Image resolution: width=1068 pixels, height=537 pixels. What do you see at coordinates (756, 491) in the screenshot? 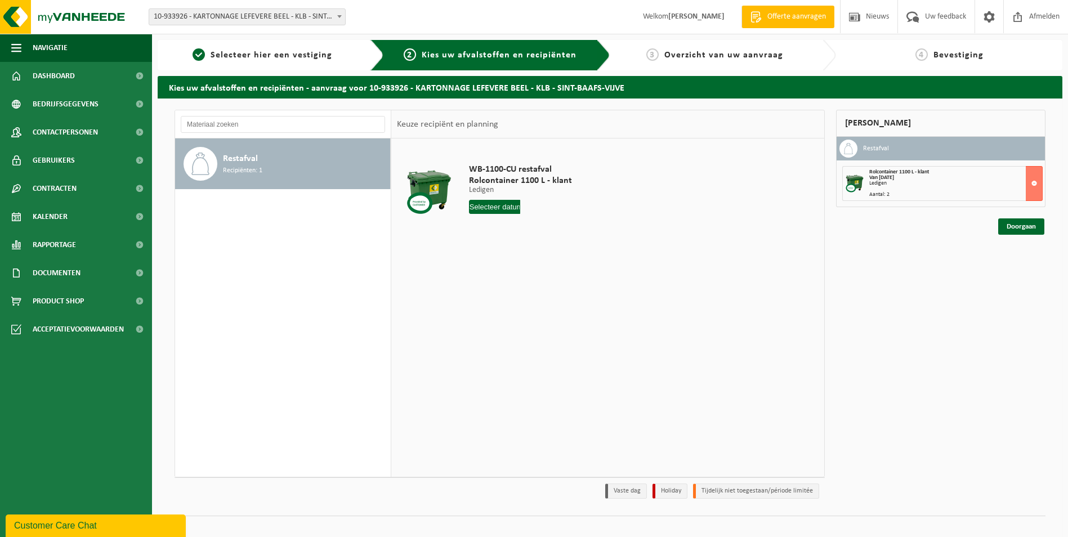
I see `li: Tijdelijk niet toegestaan/période limitée` at bounding box center [756, 491].